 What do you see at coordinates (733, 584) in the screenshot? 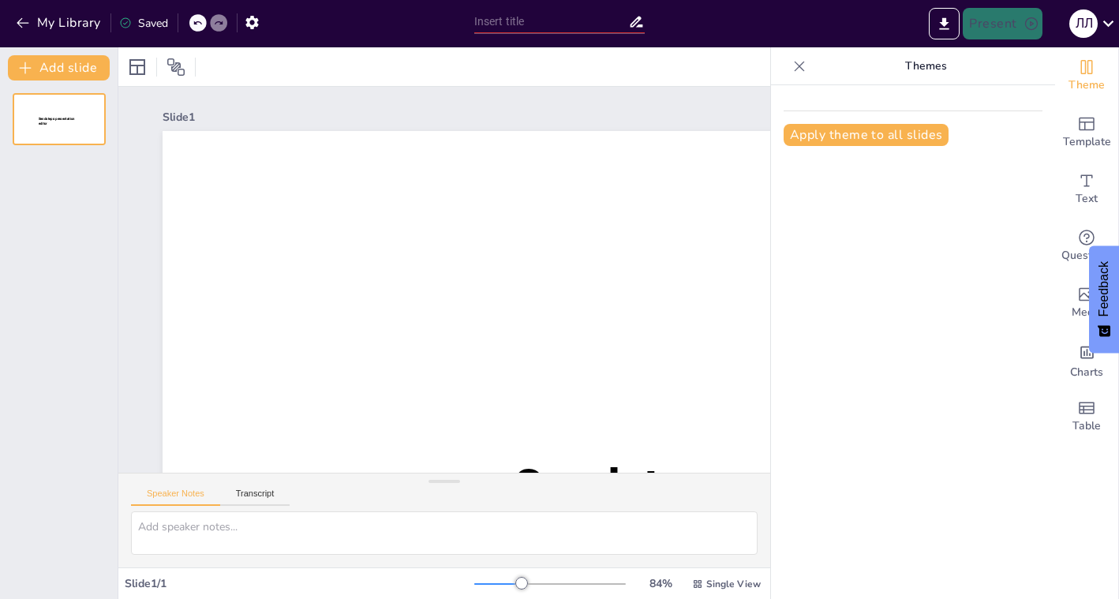
I see `span: Single View` at bounding box center [733, 584].